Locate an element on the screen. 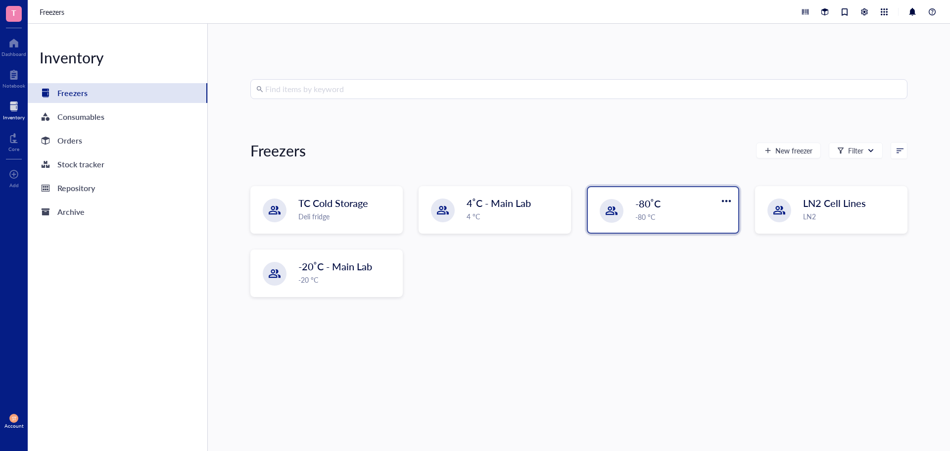  a: Stock tracker is located at coordinates (117, 164).